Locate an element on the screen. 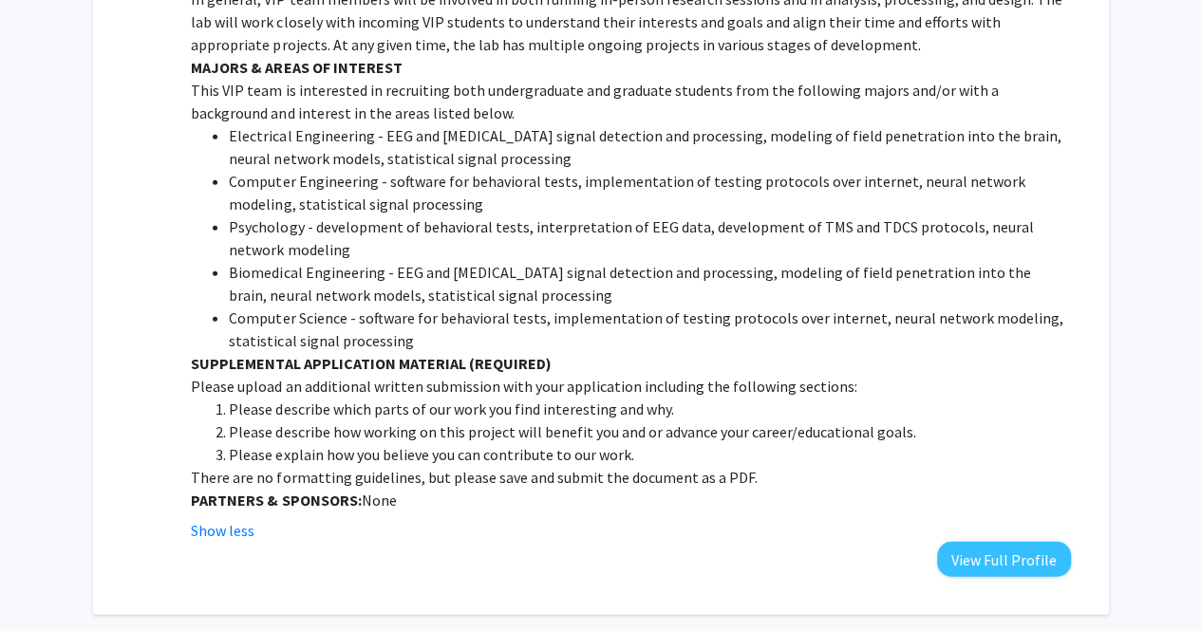 This screenshot has width=1201, height=631. li: Computer Engineering - software for behavioral tests, implementation of testing protocols over in... is located at coordinates (649, 193).